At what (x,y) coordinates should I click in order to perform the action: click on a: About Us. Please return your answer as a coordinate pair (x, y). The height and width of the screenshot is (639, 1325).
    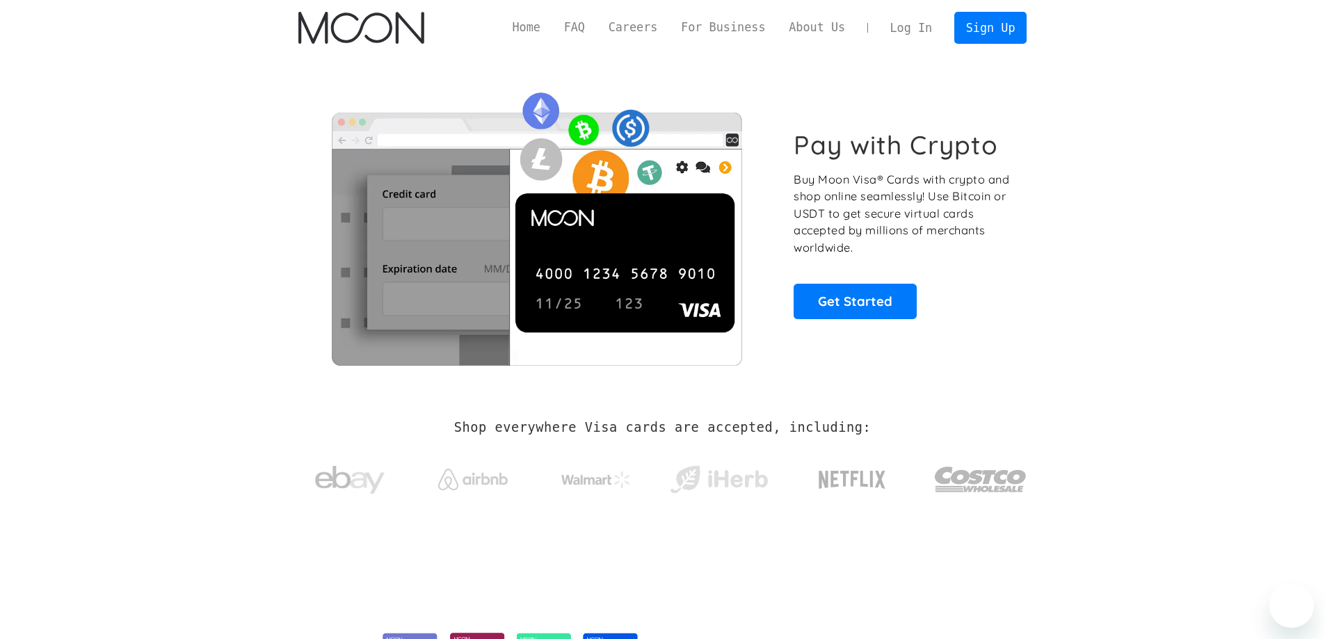
    Looking at the image, I should click on (817, 27).